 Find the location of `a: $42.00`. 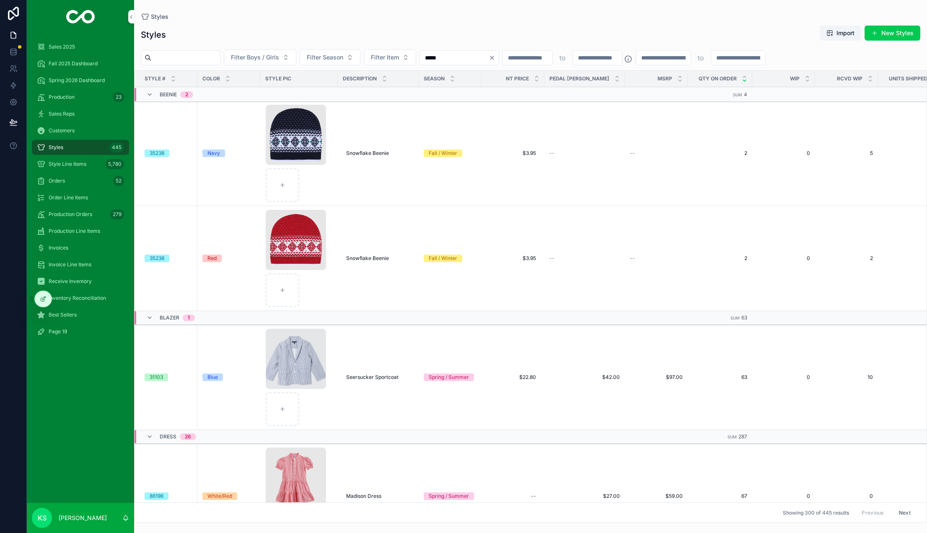

a: $42.00 is located at coordinates (585, 378).